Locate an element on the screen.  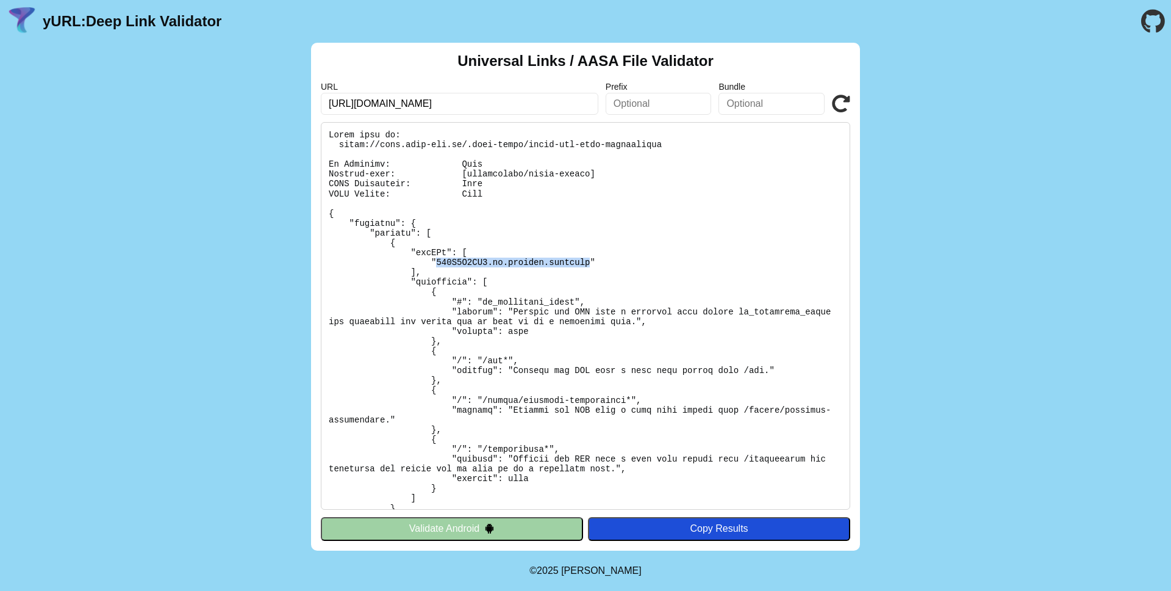
img: droidIcon.svg is located at coordinates (489, 528).